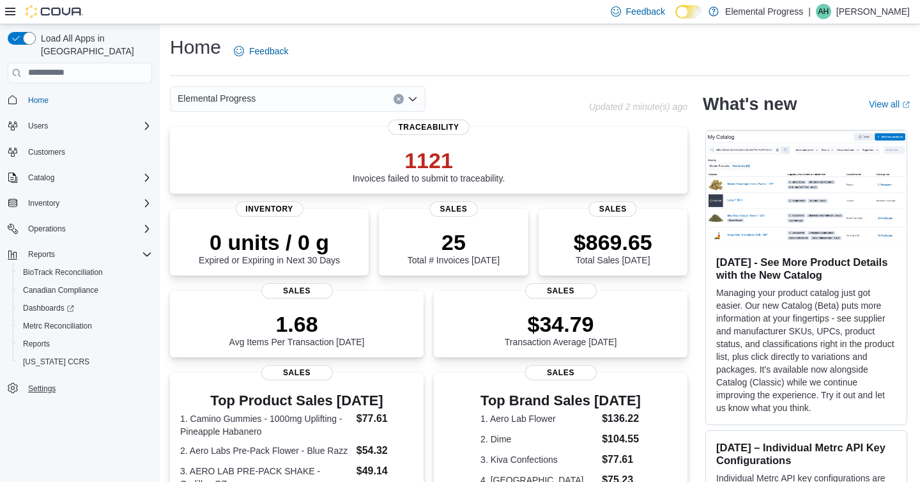 Image resolution: width=920 pixels, height=482 pixels. Describe the element at coordinates (269, 247) in the screenshot. I see `div: Expired or Expiring in Next 30 Days` at that location.